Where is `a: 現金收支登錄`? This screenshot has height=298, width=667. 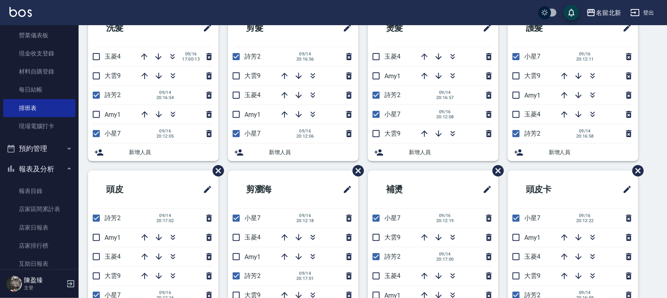 a: 現金收支登錄 is located at coordinates (39, 53).